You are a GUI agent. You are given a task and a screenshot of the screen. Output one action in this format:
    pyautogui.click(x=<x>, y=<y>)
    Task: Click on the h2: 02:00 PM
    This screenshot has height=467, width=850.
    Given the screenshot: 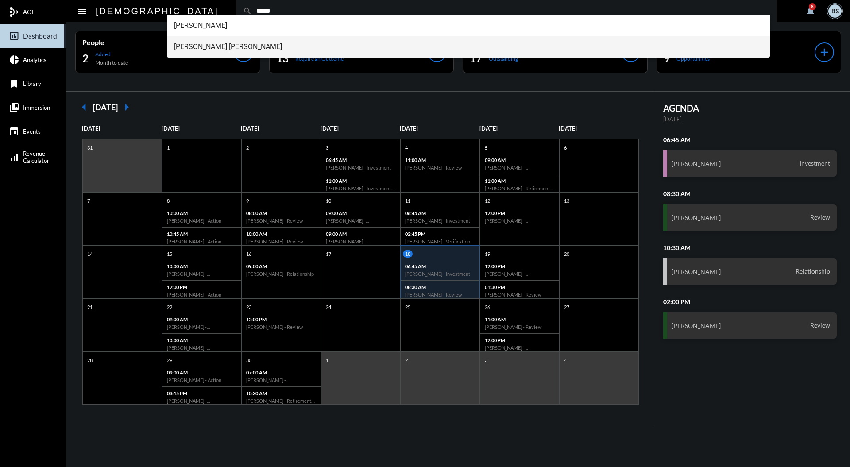 What is the action you would take?
    pyautogui.click(x=750, y=302)
    